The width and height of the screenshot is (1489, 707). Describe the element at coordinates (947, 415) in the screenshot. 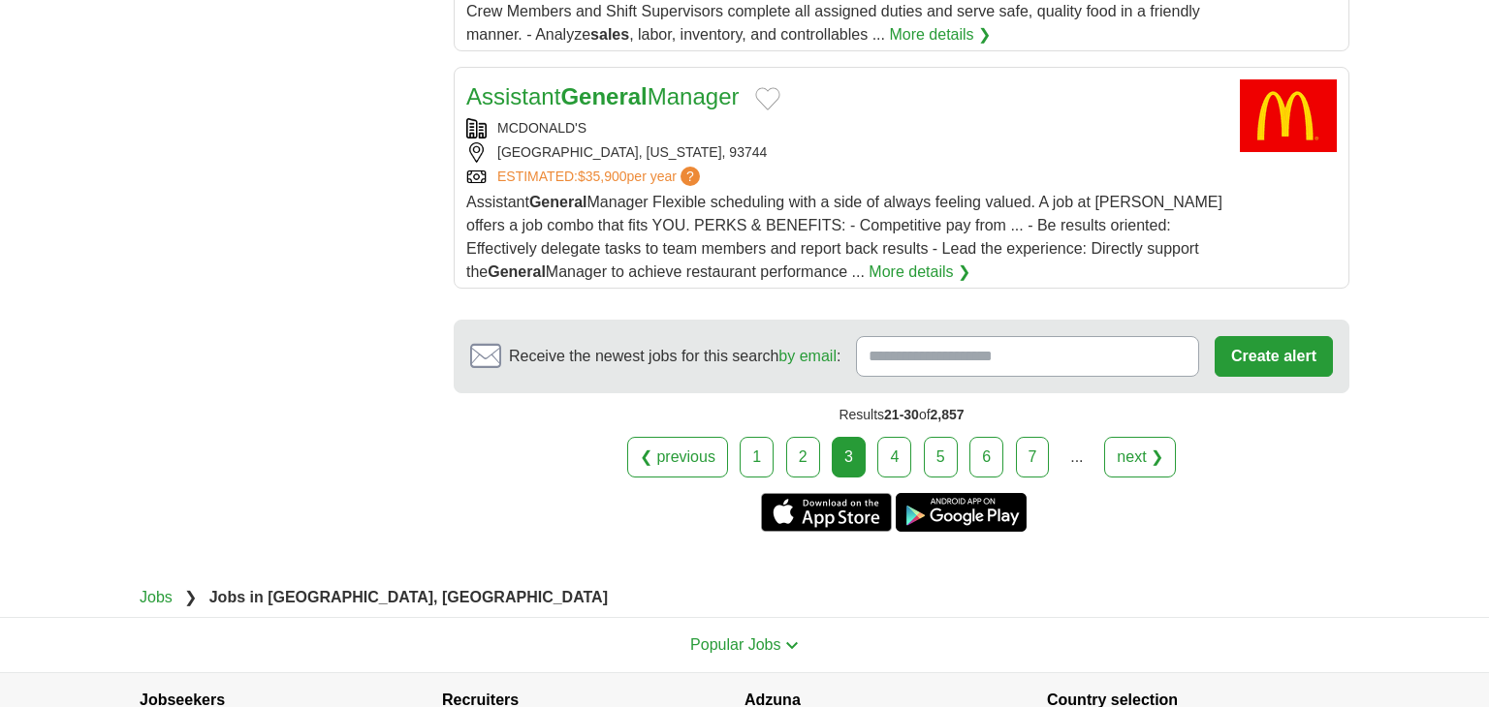

I see `span: 2,857` at that location.